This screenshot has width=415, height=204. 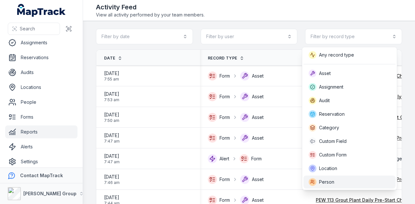 What do you see at coordinates (326, 182) in the screenshot?
I see `span: Person` at bounding box center [326, 182].